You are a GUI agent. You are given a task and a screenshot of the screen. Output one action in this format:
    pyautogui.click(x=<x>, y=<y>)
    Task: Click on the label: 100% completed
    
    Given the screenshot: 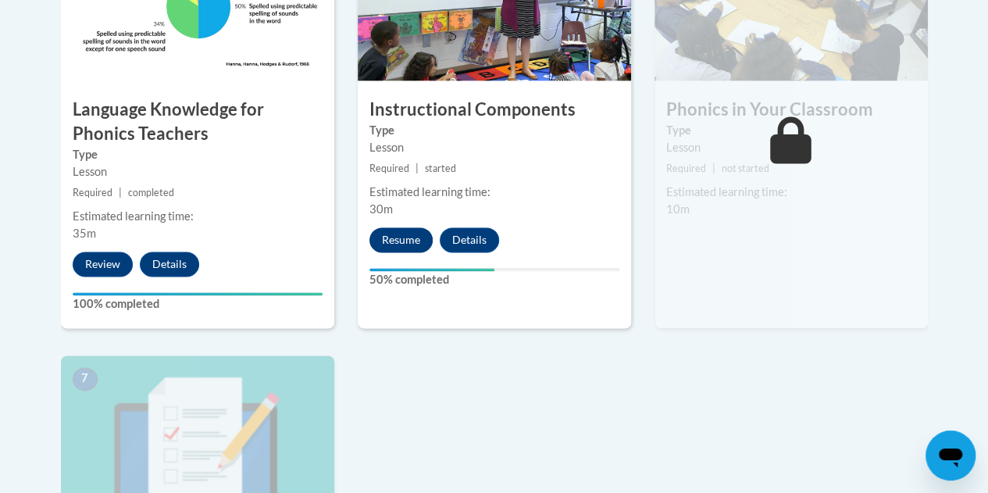 What is the action you would take?
    pyautogui.click(x=198, y=304)
    